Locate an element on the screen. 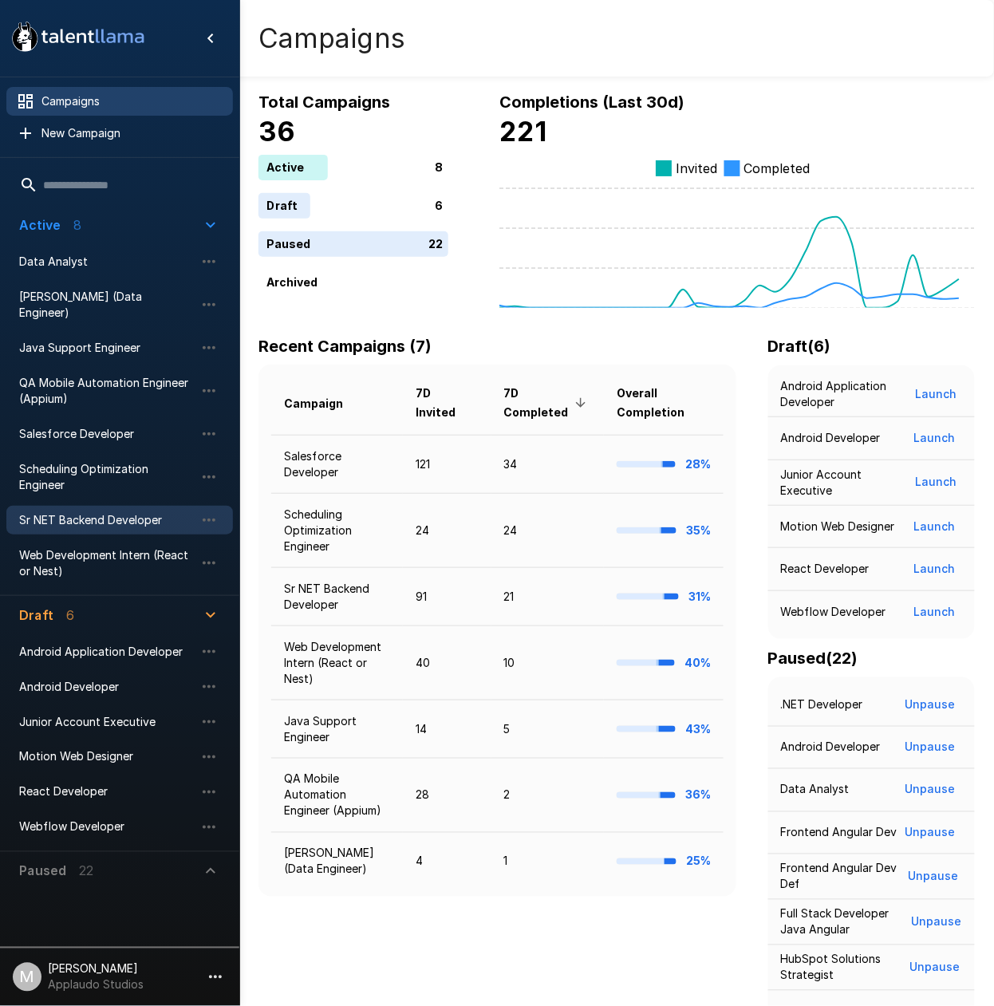  b: 31% is located at coordinates (700, 596).